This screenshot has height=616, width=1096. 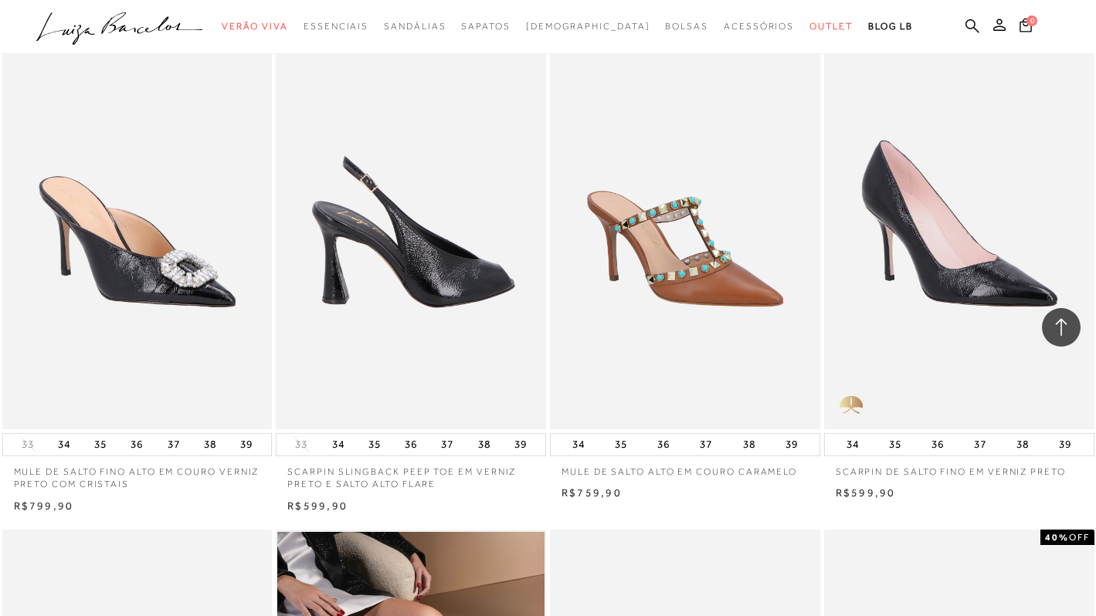 I want to click on span: Acessórios, so click(x=758, y=26).